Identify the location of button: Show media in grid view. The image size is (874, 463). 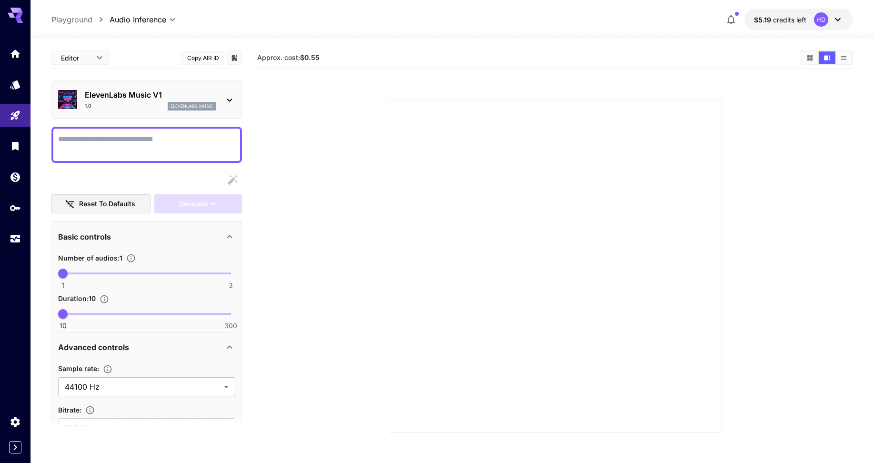
(810, 58).